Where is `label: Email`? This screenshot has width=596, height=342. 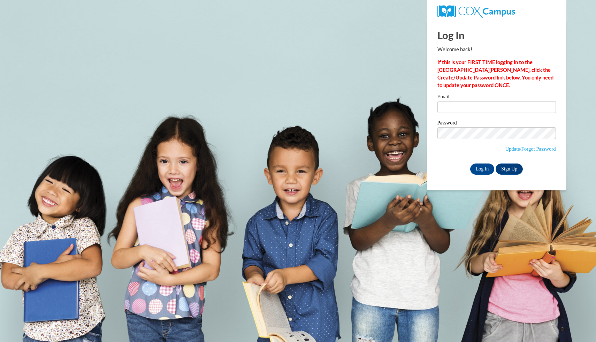
label: Email is located at coordinates (496, 98).